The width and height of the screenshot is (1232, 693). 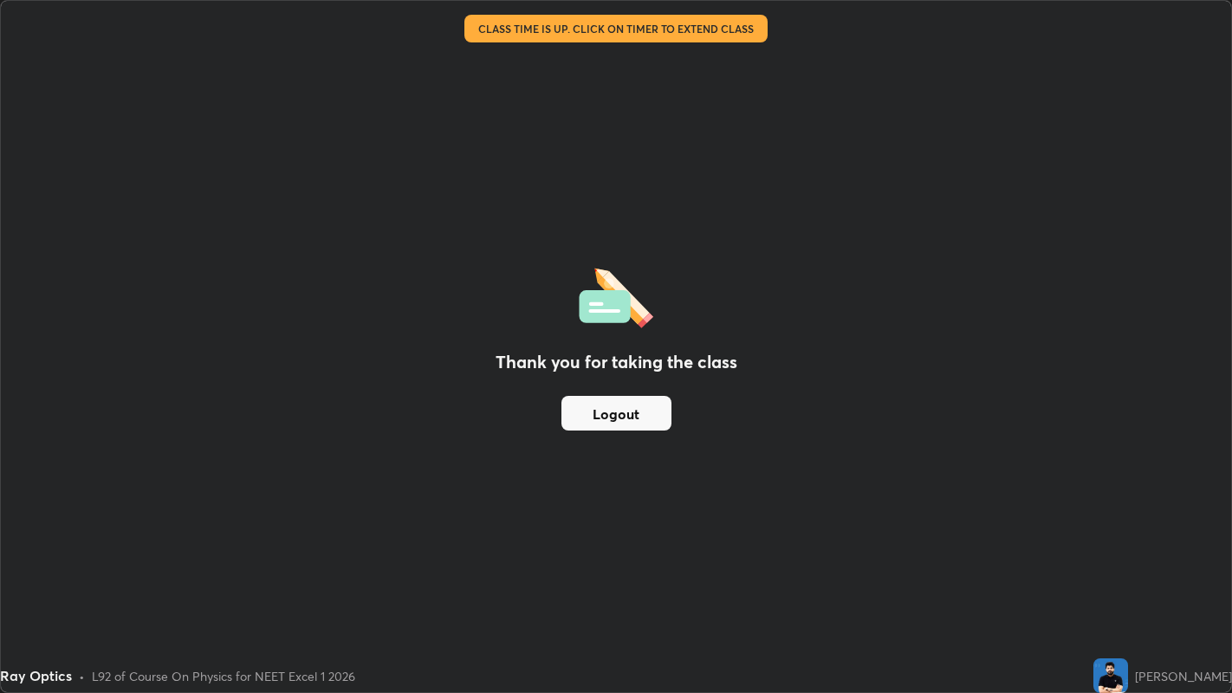 What do you see at coordinates (223, 676) in the screenshot?
I see `div: L92 of Course On Physics for NEET Excel 1 2026` at bounding box center [223, 676].